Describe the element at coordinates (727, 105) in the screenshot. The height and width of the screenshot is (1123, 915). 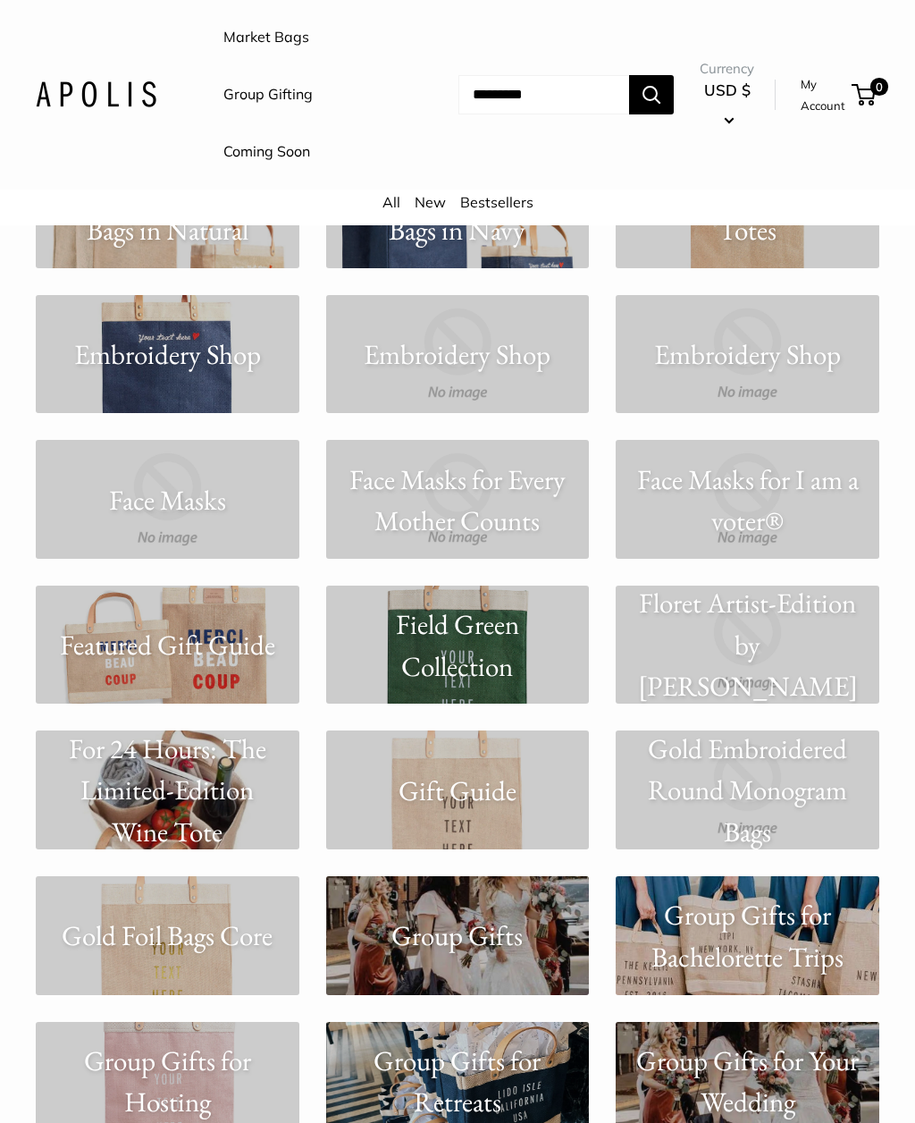
I see `button: USD $` at that location.